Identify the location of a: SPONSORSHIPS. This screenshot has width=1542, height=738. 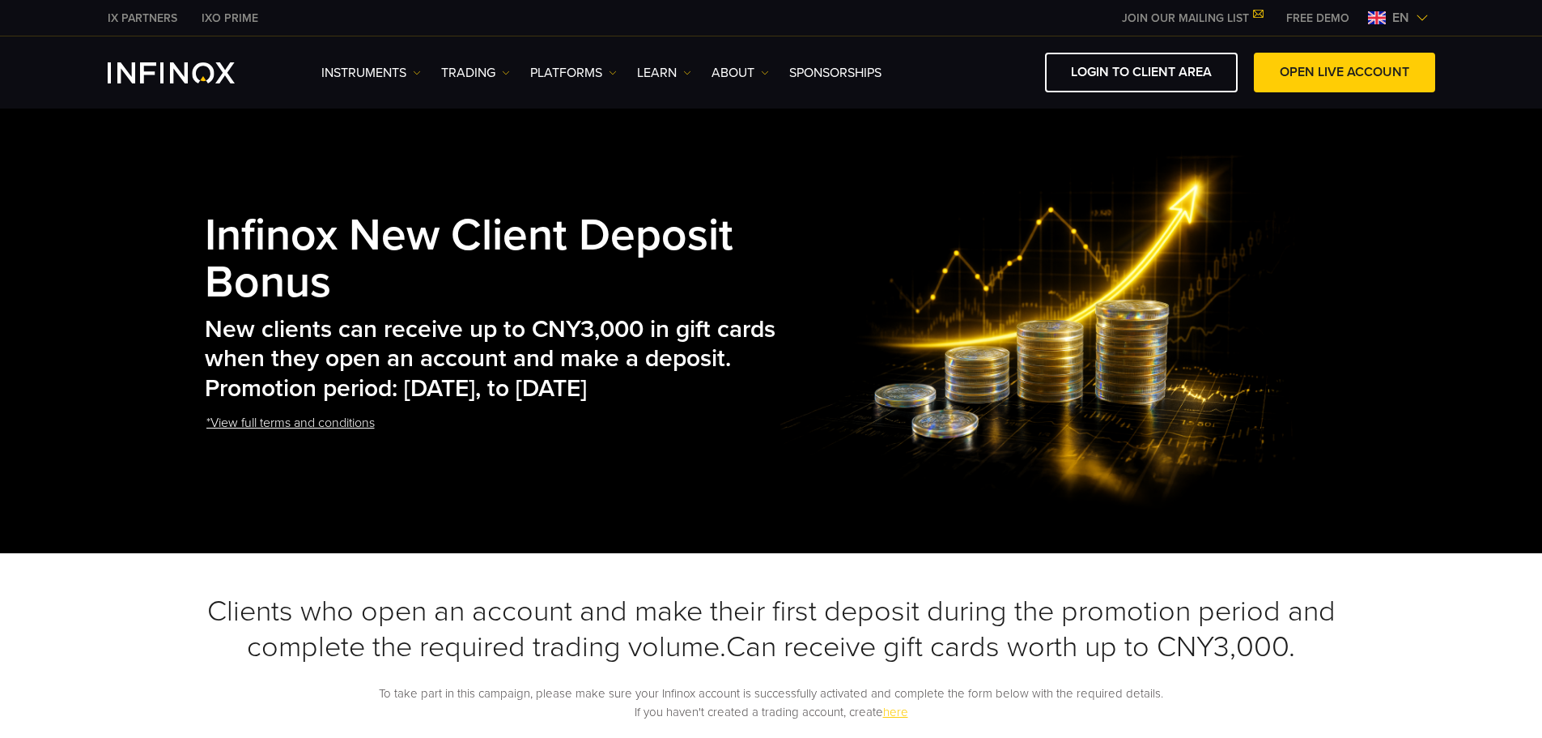
(836, 73).